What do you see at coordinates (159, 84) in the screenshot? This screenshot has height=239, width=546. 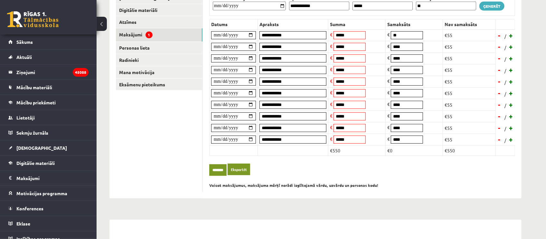 I see `a: Eksāmenu pieteikums` at bounding box center [159, 84].